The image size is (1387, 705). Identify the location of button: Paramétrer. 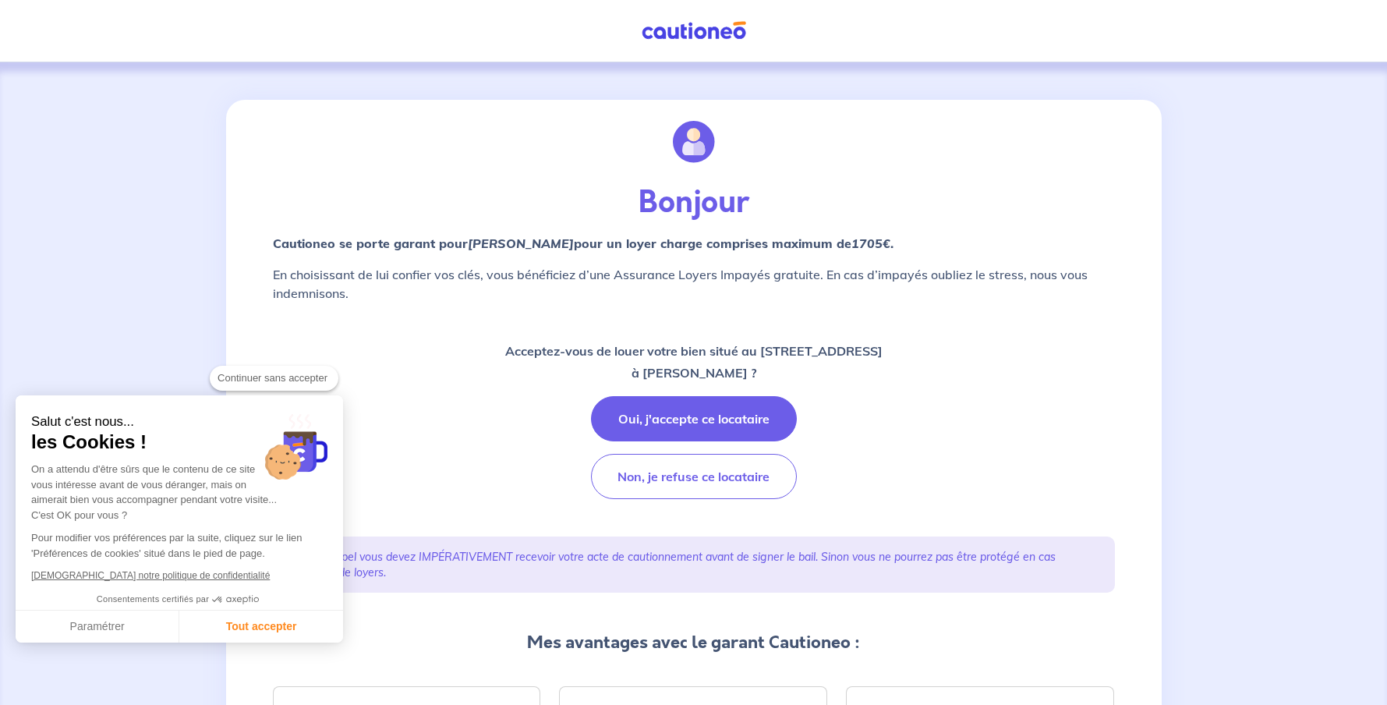
(97, 627).